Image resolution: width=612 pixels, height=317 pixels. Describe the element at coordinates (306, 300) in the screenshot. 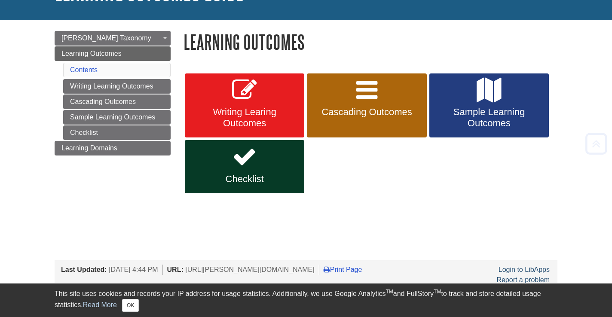

I see `div: This site uses cookies and records your IP address for usage statistics. Additionally, we use Goo...` at that location.